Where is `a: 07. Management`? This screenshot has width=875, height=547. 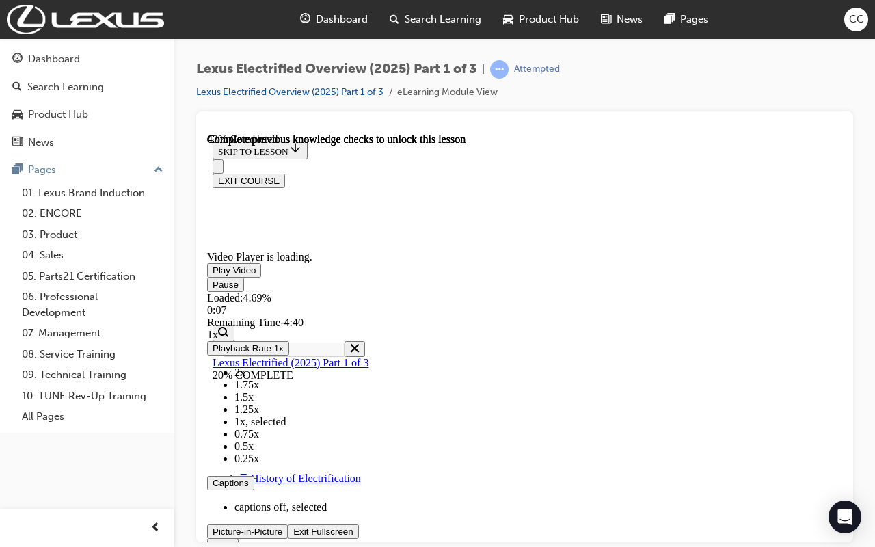
a: 07. Management is located at coordinates (92, 333).